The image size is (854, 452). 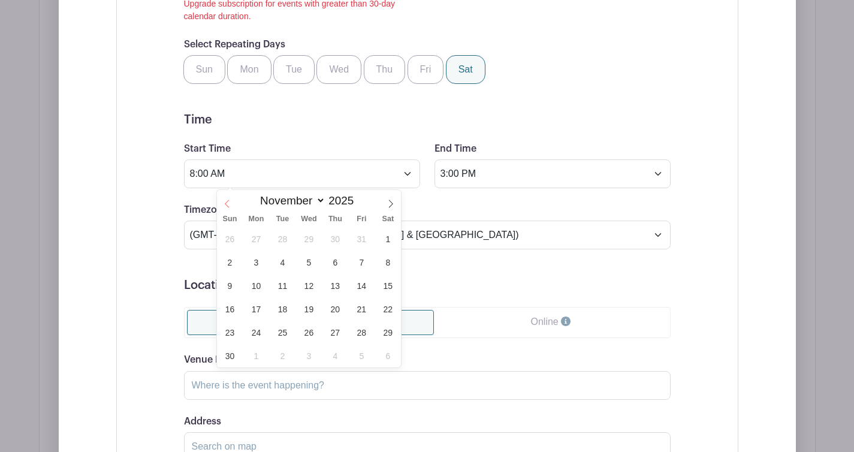 What do you see at coordinates (230, 309) in the screenshot?
I see `span: November 16, 2025` at bounding box center [230, 309].